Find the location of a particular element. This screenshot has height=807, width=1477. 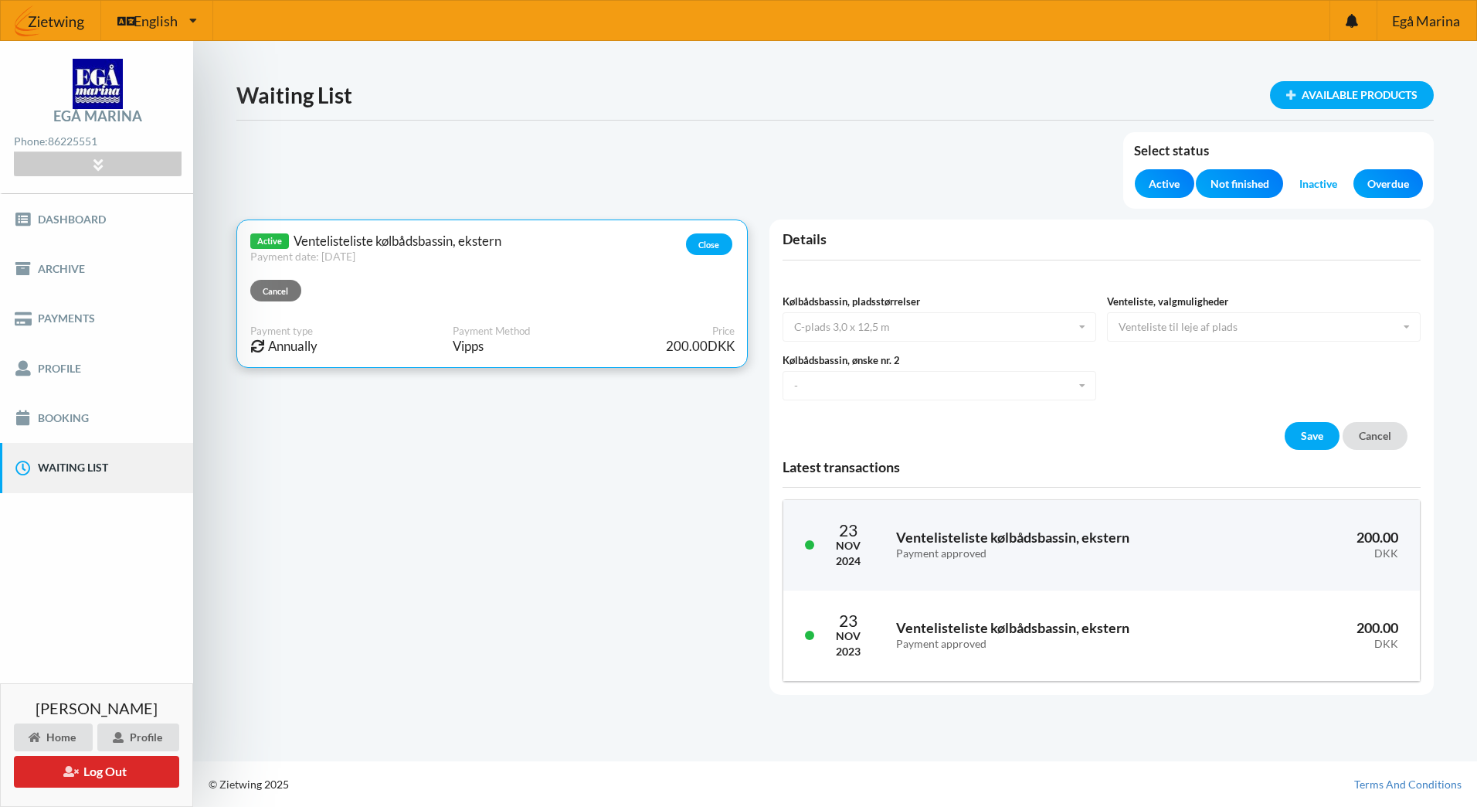

div: Phone: is located at coordinates (97, 141).